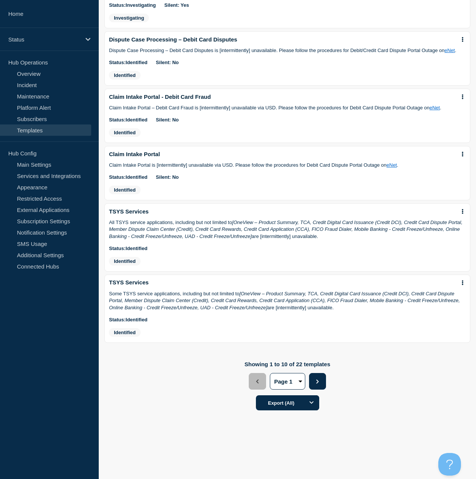 The image size is (476, 479). I want to click on em: Member Dispute Claim Center (Credit), Credit Card Rewards, Credit Card Application (CCA), FICO Fr..., so click(285, 303).